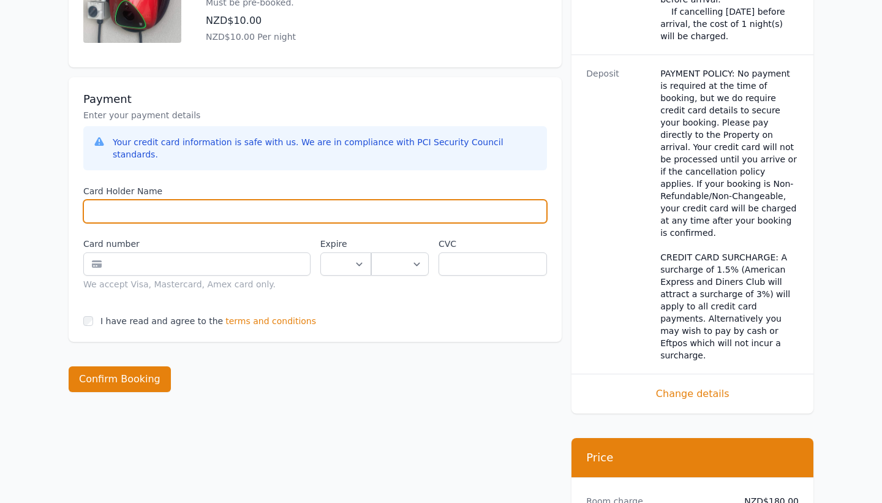  I want to click on p: NZD$10.00, so click(338, 21).